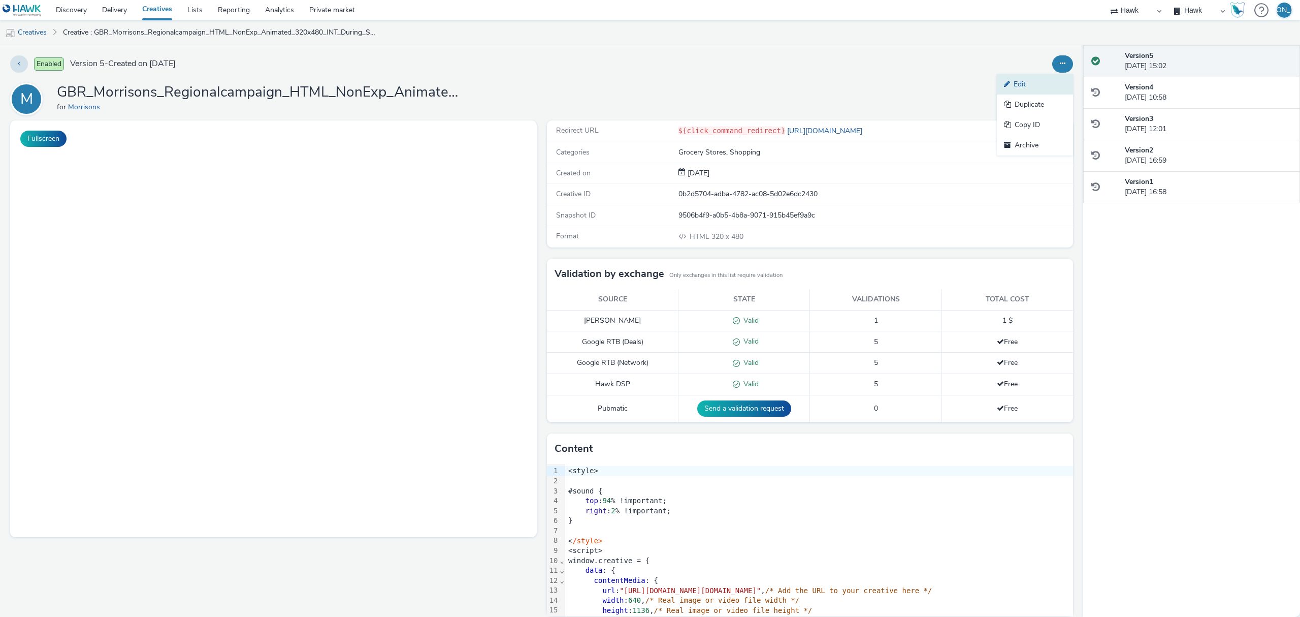  Describe the element at coordinates (1139, 87) in the screenshot. I see `strong: Version 4` at that location.